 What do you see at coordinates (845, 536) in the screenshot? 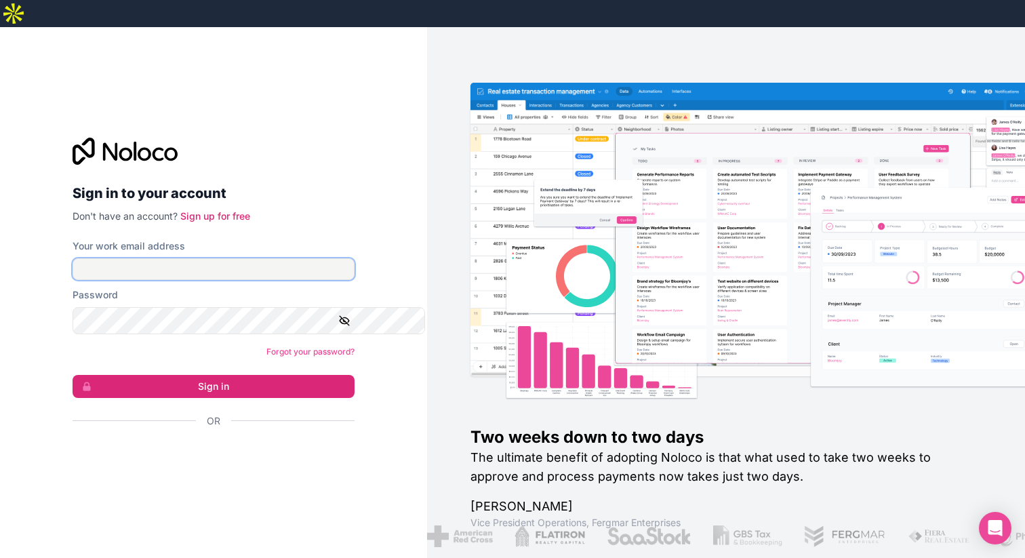
I see `img: /assets/fergmar-CudnrXN5.png` at bounding box center [845, 536].